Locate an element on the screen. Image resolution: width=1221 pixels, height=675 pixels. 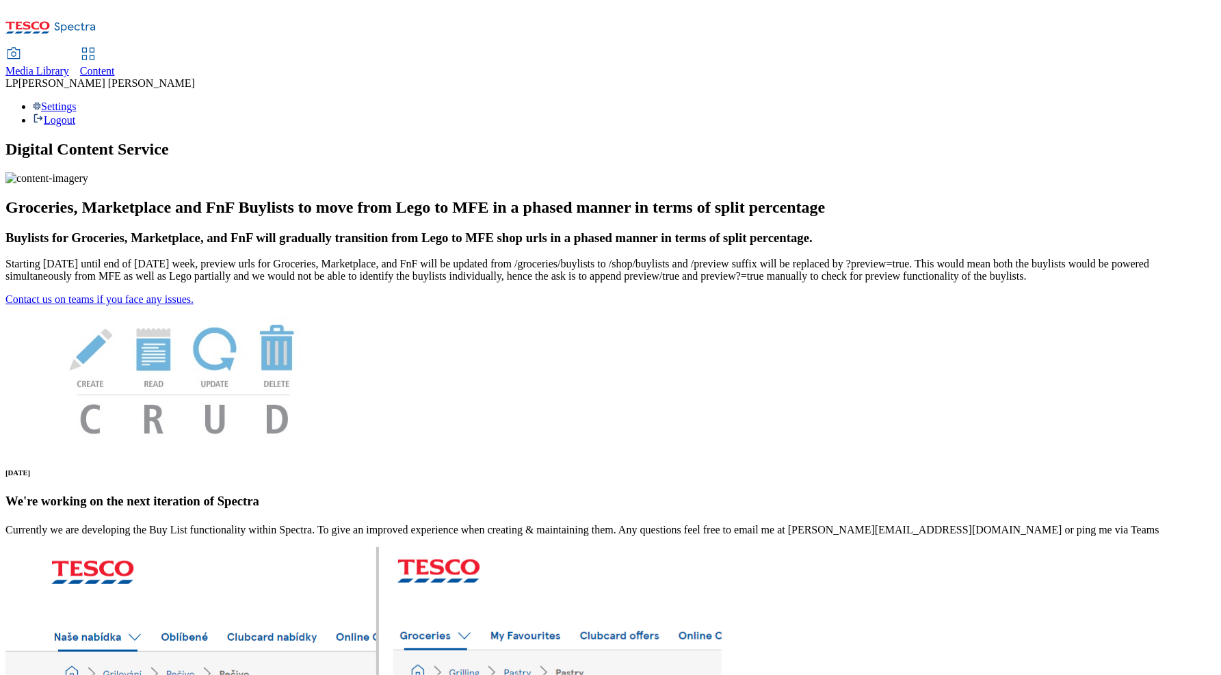
h3: Buylists for Groceries, Marketplace, and FnF will gradually transition from Lego to MFE shop urls... is located at coordinates (610, 238).